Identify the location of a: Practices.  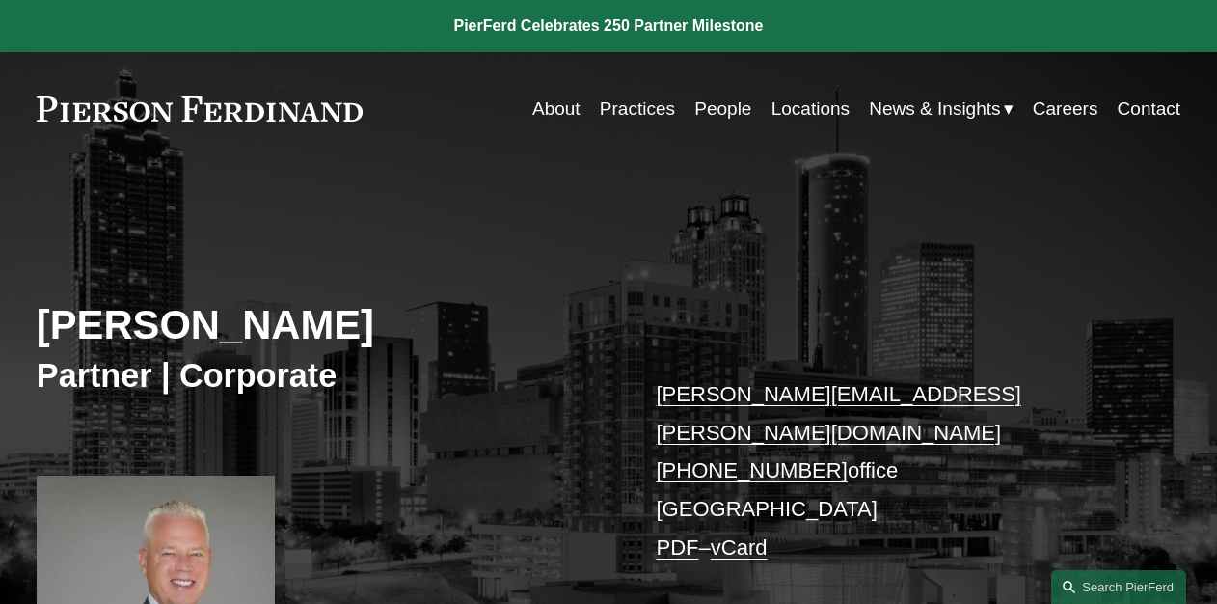
(637, 109).